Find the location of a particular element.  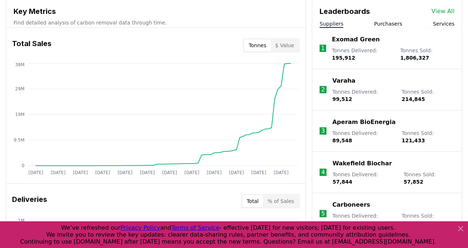

a: Wakefield Biochar is located at coordinates (362, 163).